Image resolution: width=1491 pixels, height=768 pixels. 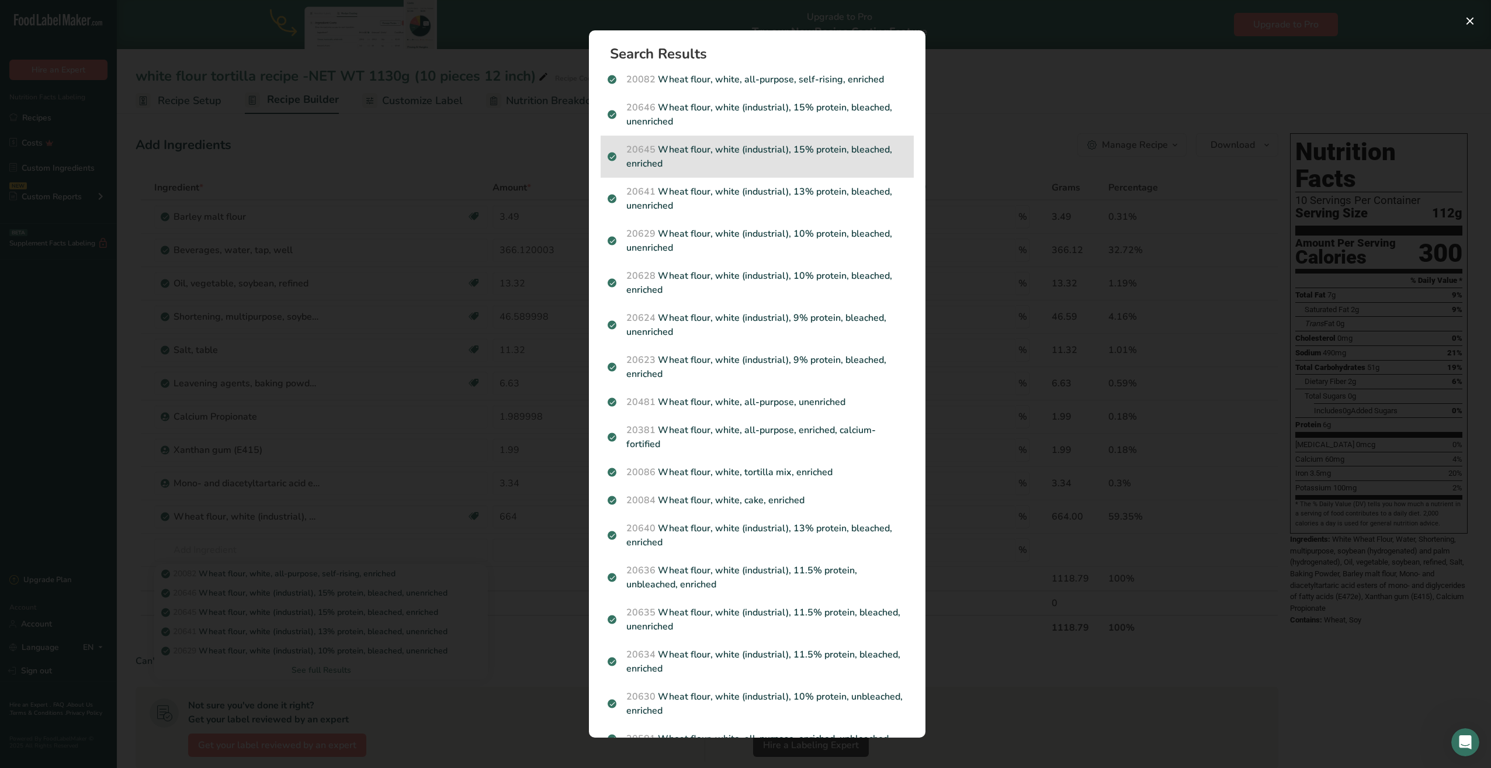 I want to click on span: 20635, so click(x=641, y=612).